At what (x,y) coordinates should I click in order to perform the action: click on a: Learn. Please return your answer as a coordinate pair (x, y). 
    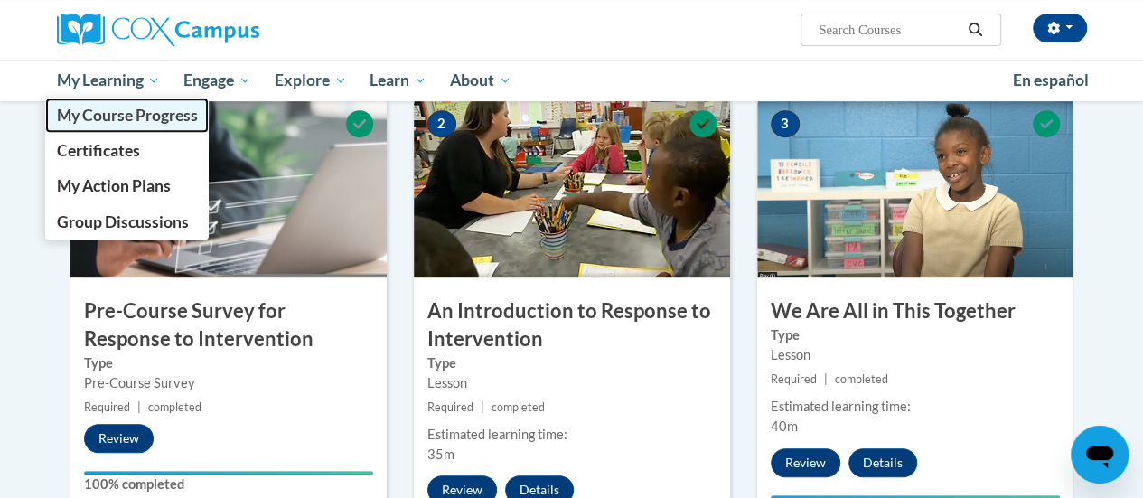
    Looking at the image, I should click on (398, 80).